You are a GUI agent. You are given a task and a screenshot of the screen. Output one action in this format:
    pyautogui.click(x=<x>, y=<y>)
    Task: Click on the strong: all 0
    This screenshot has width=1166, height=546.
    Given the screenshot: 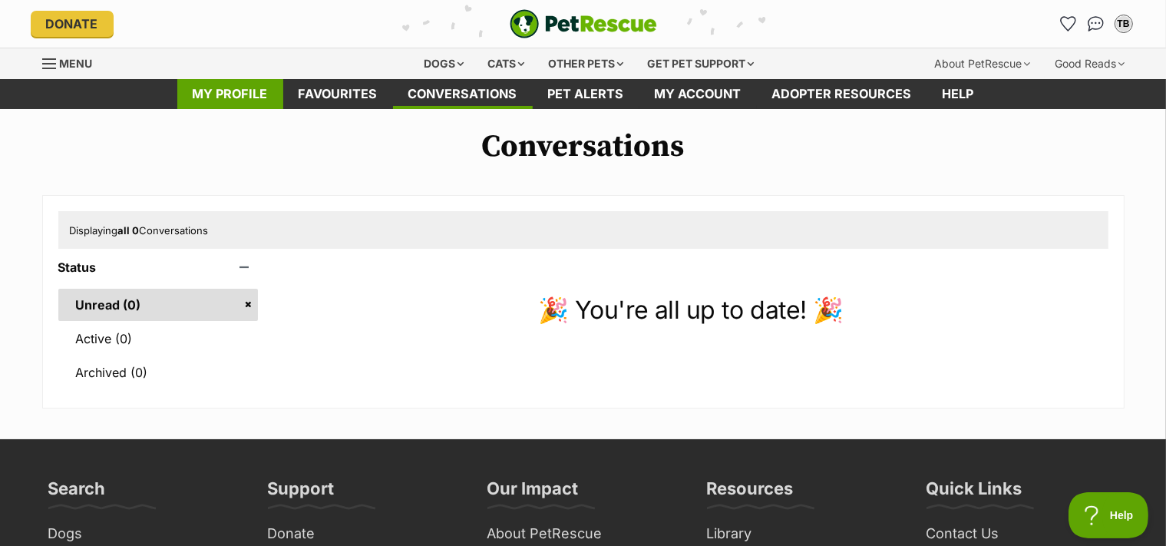 What is the action you would take?
    pyautogui.click(x=129, y=230)
    